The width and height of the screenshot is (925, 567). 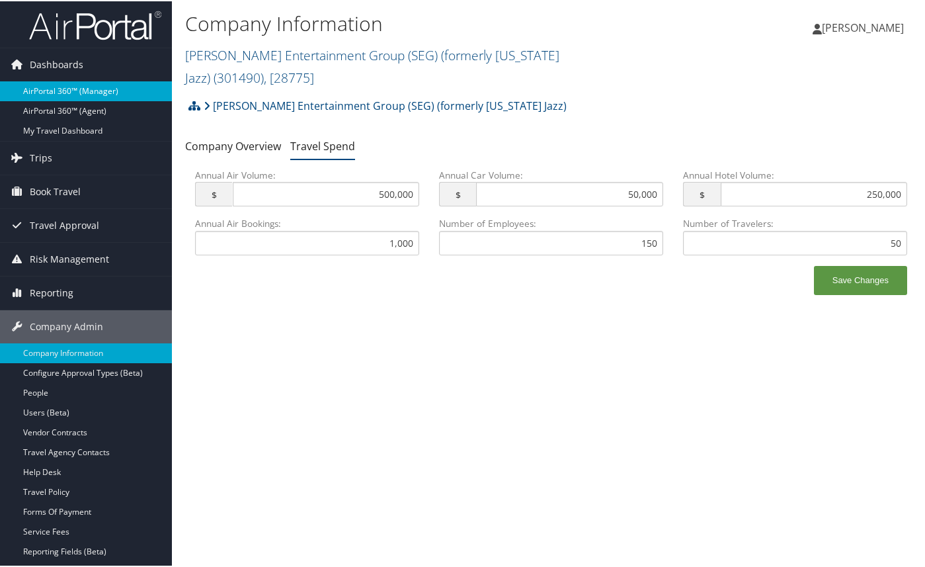 What do you see at coordinates (323, 145) in the screenshot?
I see `a: Travel Spend` at bounding box center [323, 145].